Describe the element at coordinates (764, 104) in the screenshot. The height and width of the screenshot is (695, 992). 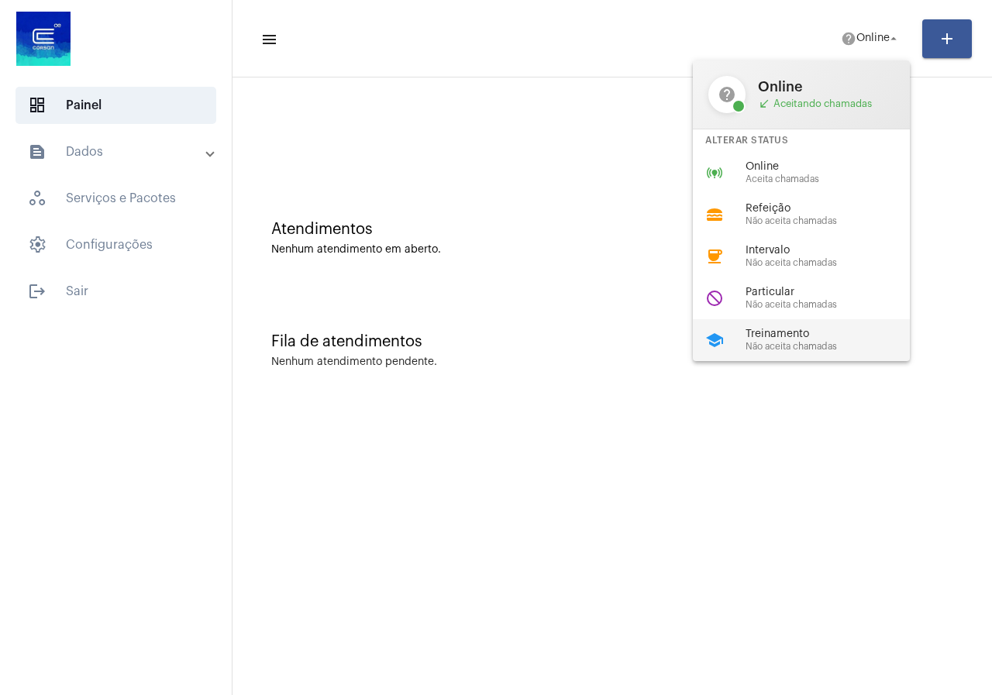
I see `mat-icon: call_received` at that location.